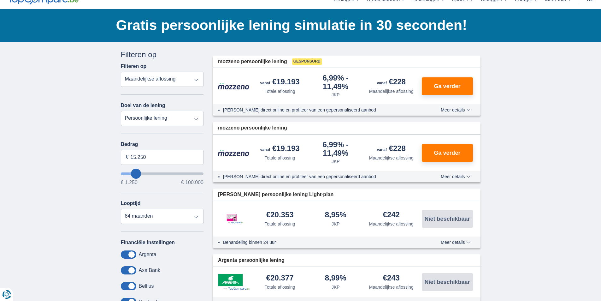 The width and height of the screenshot is (601, 301). What do you see at coordinates (129, 182) in the screenshot?
I see `span: € 1.250` at bounding box center [129, 182].